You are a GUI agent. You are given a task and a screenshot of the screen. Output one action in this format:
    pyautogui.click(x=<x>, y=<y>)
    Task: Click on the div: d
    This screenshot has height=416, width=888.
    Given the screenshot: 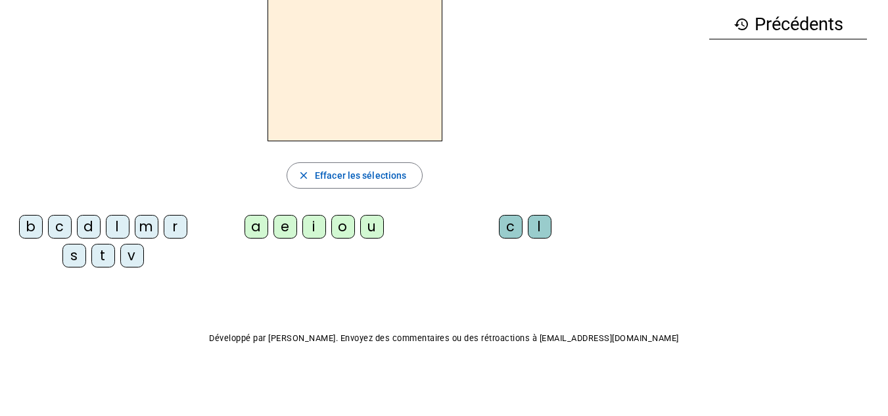 What is the action you would take?
    pyautogui.click(x=89, y=227)
    